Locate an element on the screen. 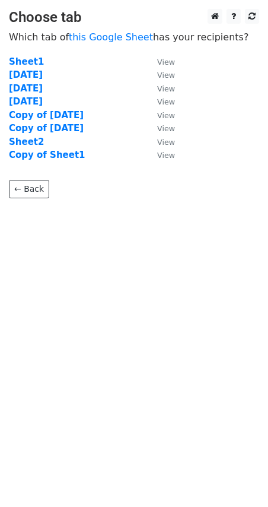 This screenshot has height=507, width=268. p: Which tab of has your recipients? is located at coordinates (134, 37).